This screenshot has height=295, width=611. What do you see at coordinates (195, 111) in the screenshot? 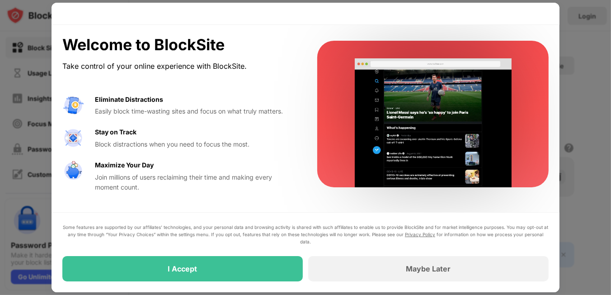
I see `div: Easily block time-wasting sites and focus on what truly matters.` at bounding box center [195, 111].